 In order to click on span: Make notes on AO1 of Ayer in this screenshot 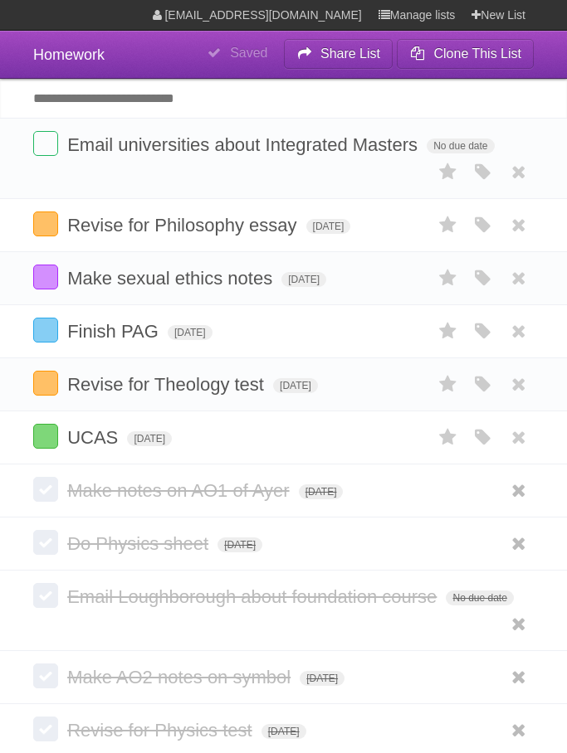, I will do `click(180, 490)`.